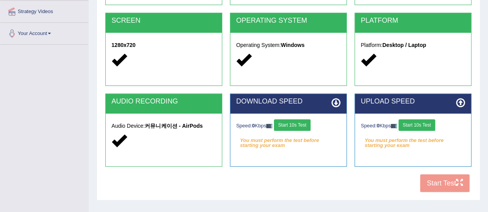 The width and height of the screenshot is (488, 212). Describe the element at coordinates (163, 21) in the screenshot. I see `h2: SCREEN` at that location.